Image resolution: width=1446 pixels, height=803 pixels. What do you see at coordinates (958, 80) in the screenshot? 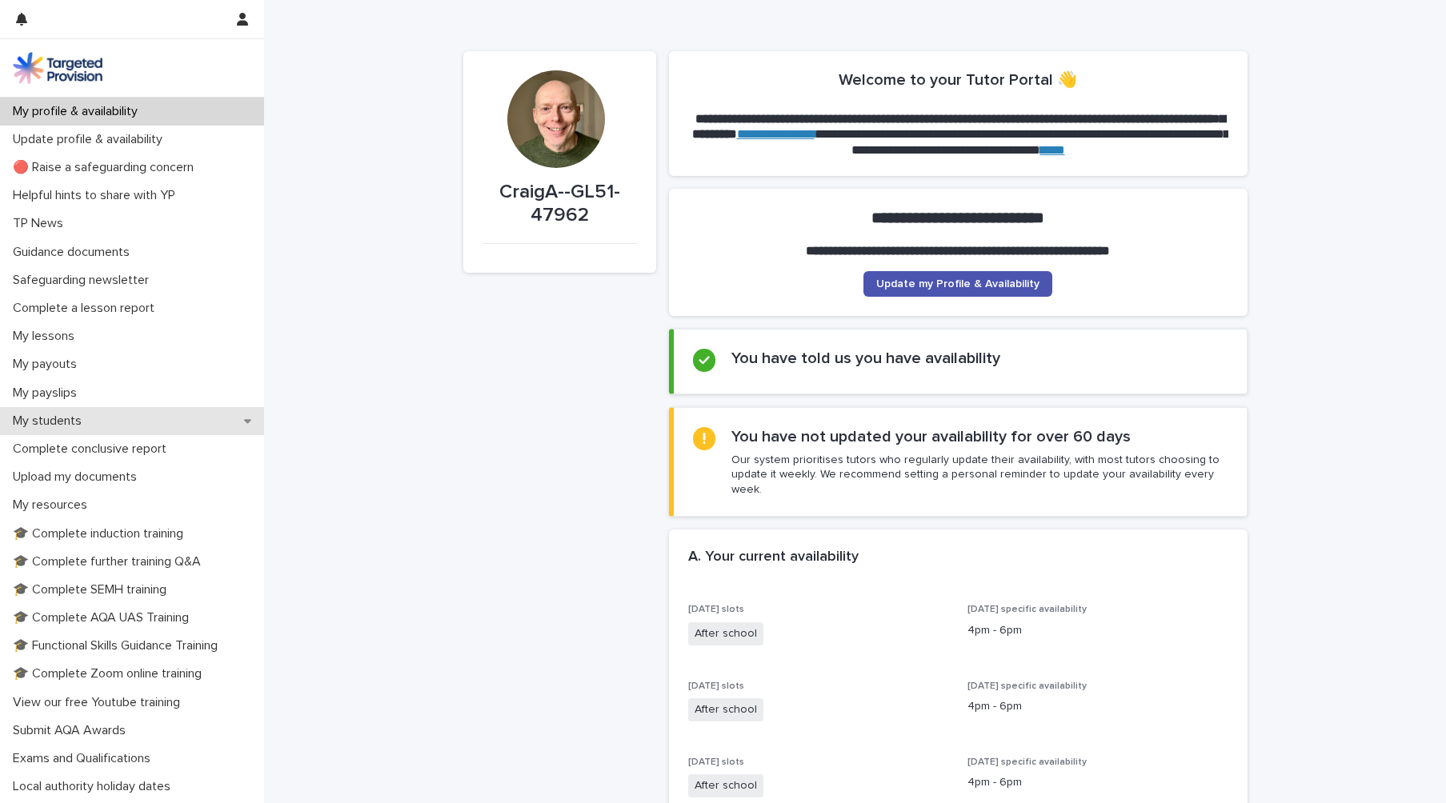
I see `h2: Welcome to your Tutor Portal 👋` at bounding box center [958, 80].